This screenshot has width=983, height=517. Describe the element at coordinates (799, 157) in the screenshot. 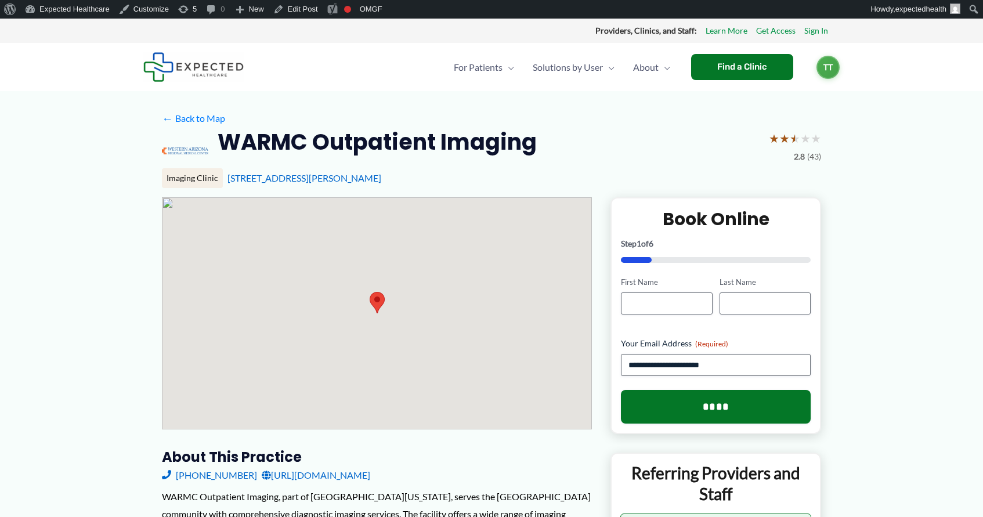

I see `span: 2.8` at that location.